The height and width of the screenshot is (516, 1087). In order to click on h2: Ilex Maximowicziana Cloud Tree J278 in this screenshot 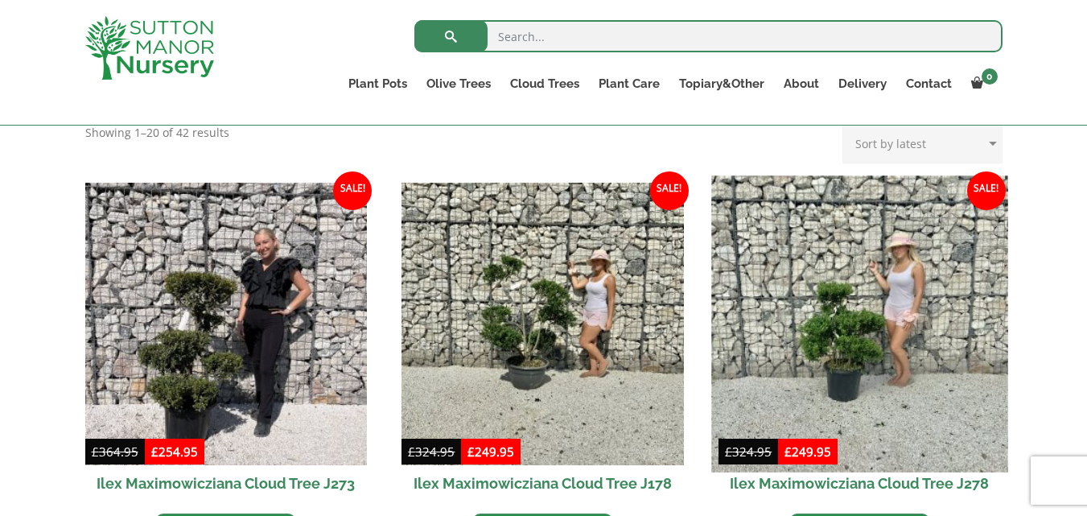, I will do `click(859, 483)`.